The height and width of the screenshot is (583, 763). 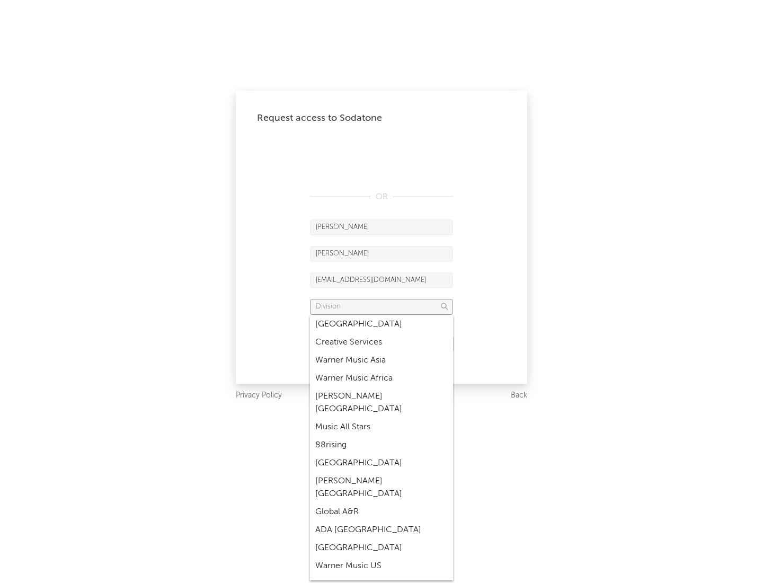 I want to click on div: 88rising, so click(x=382, y=445).